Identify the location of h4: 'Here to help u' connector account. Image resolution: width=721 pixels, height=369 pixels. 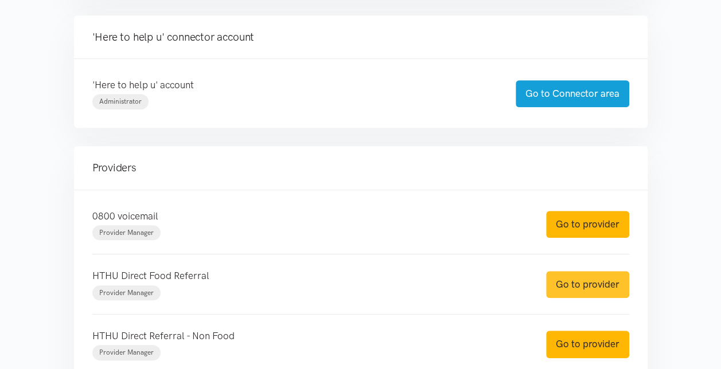
(361, 37).